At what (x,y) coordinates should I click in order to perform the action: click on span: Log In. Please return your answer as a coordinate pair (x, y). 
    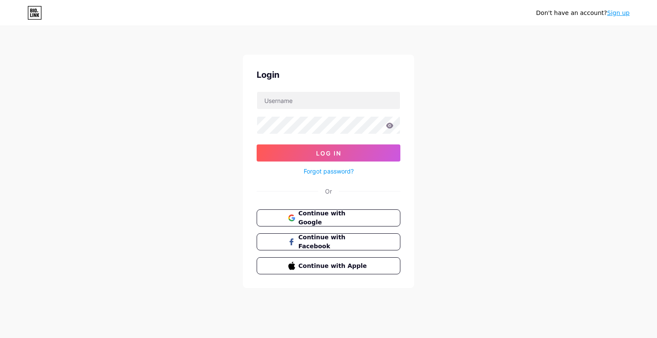
    Looking at the image, I should click on (328, 153).